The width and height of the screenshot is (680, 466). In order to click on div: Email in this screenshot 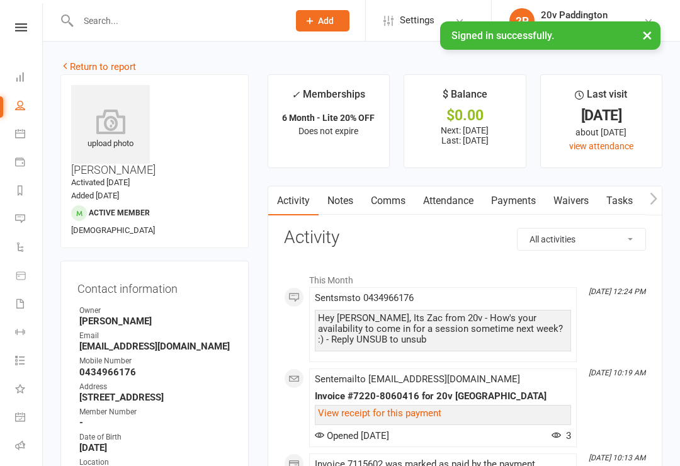, I will do `click(156, 336)`.